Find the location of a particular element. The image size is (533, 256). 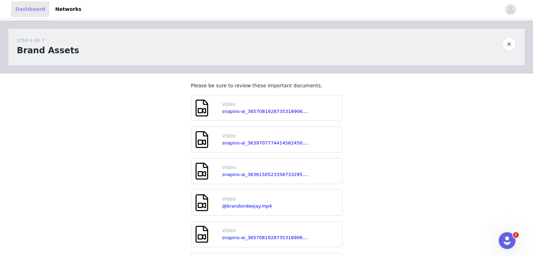

div: avatar is located at coordinates (510, 9).